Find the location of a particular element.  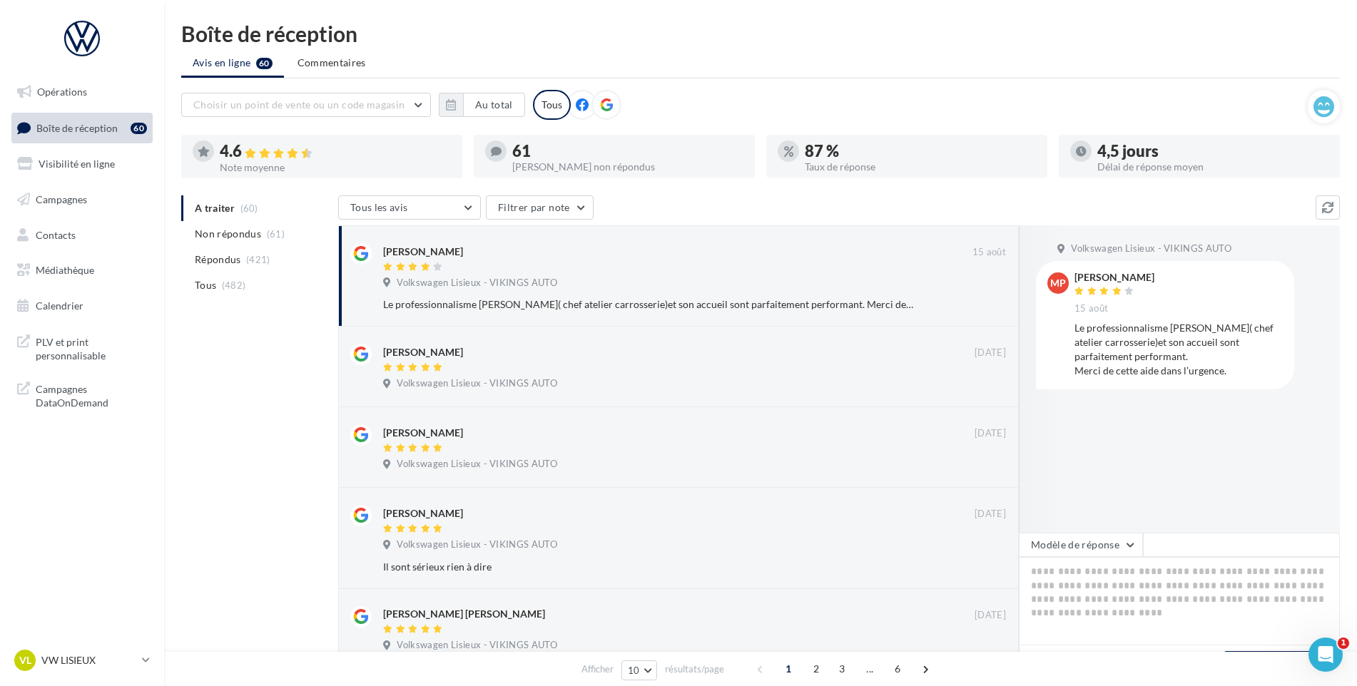

span: Visibilité en ligne is located at coordinates (76, 163).